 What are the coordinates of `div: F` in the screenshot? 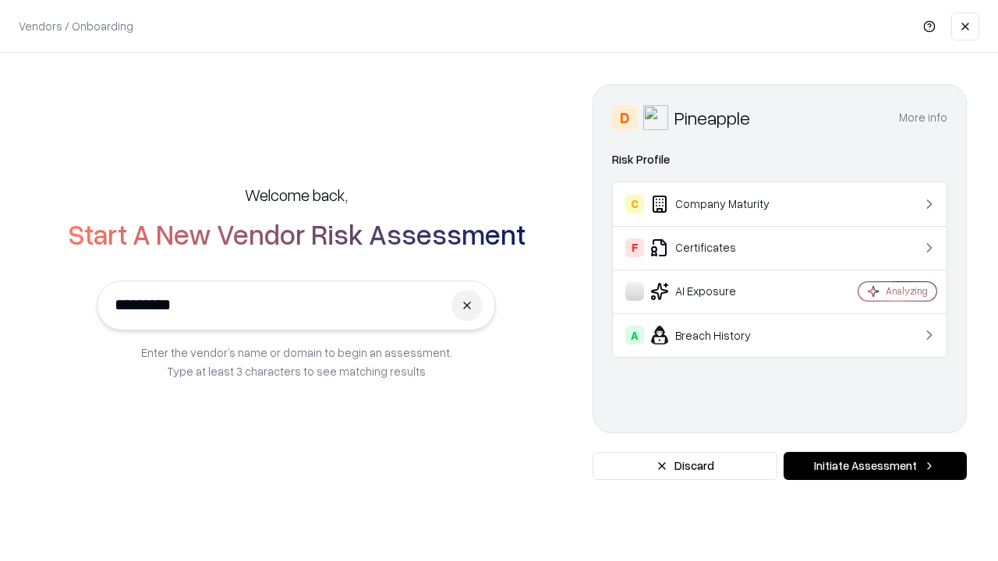 It's located at (635, 248).